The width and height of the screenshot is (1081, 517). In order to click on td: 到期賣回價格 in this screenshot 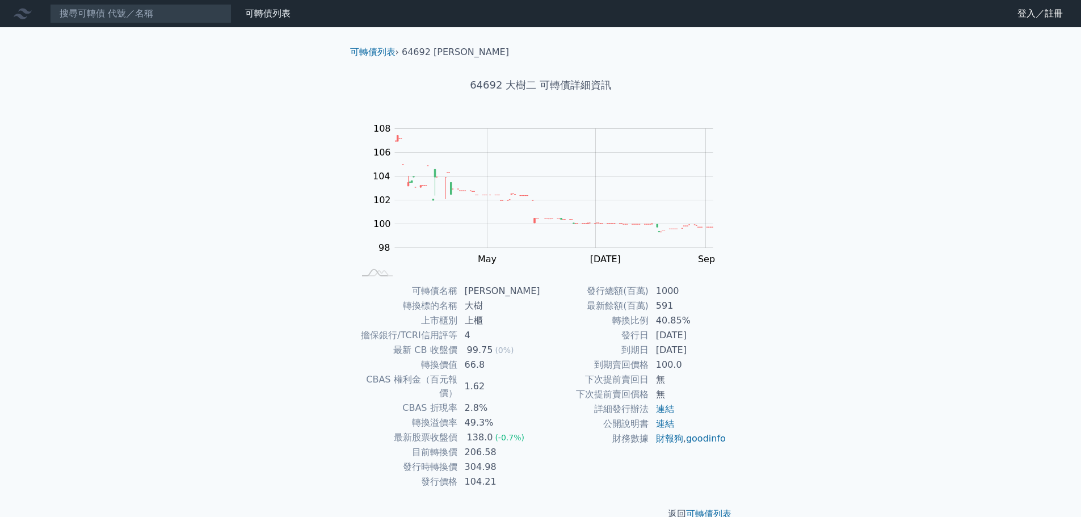, I will do `click(595, 365)`.